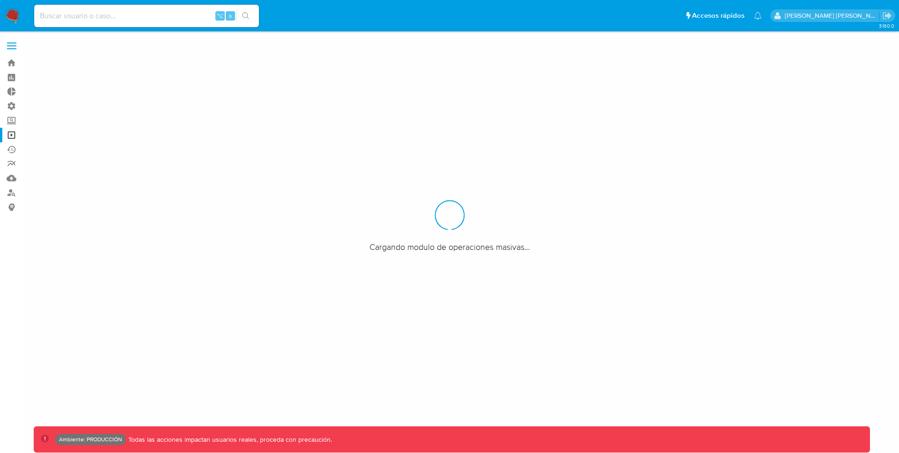  I want to click on input: Buscar usuario o caso..., so click(147, 16).